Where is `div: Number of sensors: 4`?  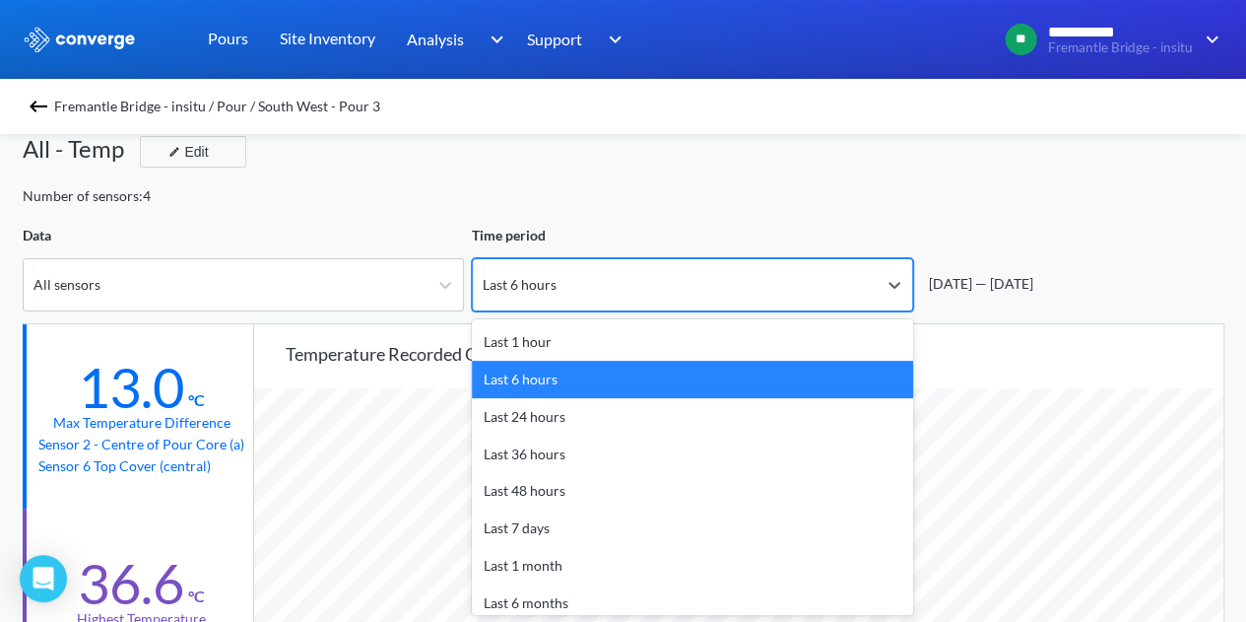
div: Number of sensors: 4 is located at coordinates (87, 196).